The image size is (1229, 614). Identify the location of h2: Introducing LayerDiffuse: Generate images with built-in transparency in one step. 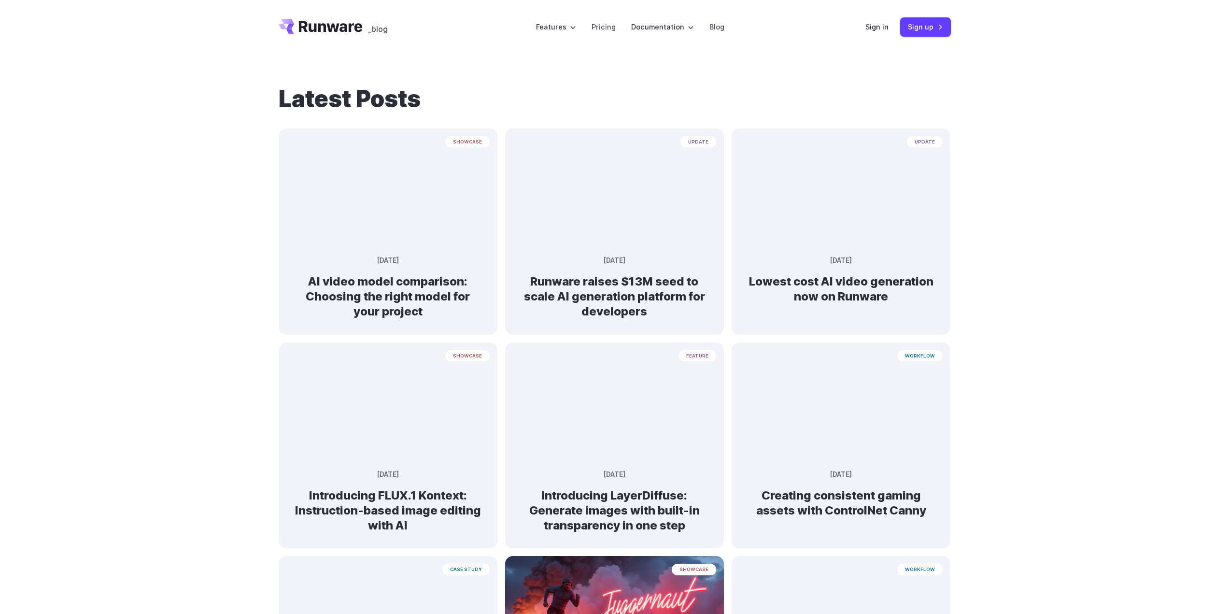
(614, 511).